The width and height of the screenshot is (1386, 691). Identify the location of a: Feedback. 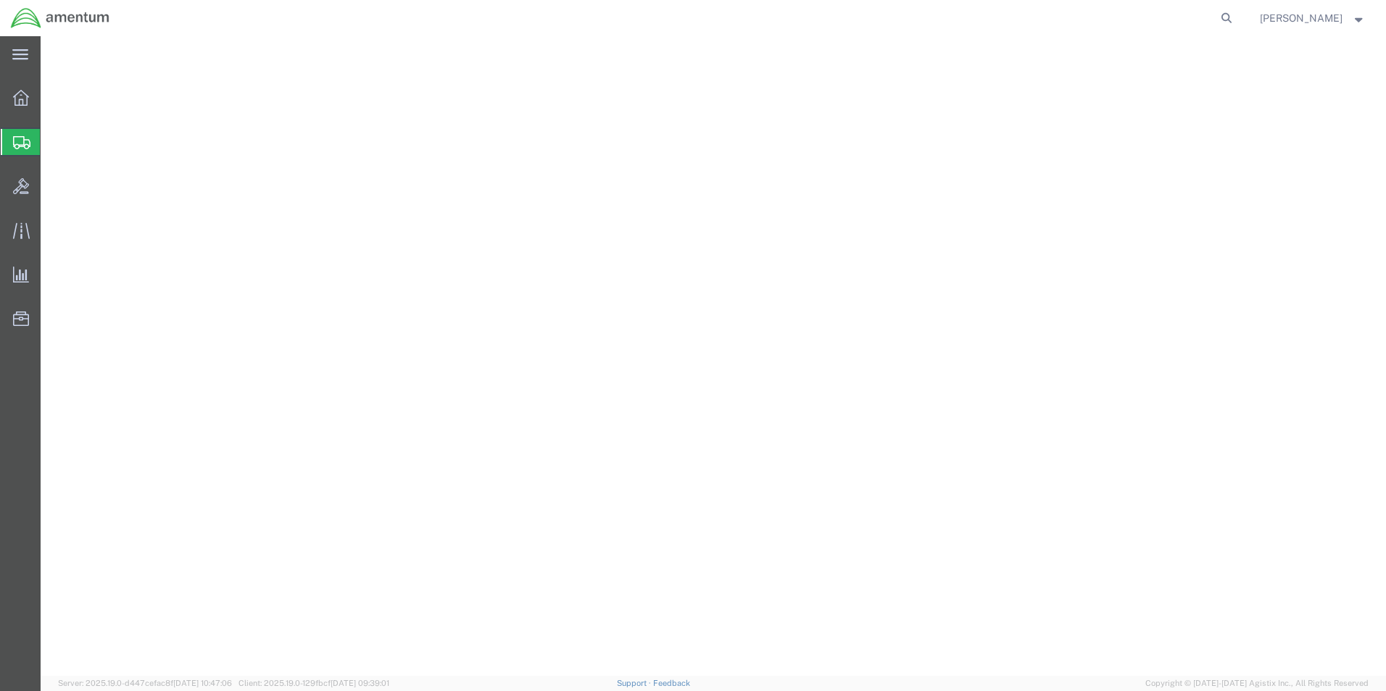
(671, 683).